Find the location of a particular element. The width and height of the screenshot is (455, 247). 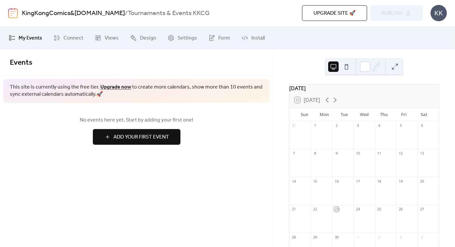

div: 29 is located at coordinates (315, 237).